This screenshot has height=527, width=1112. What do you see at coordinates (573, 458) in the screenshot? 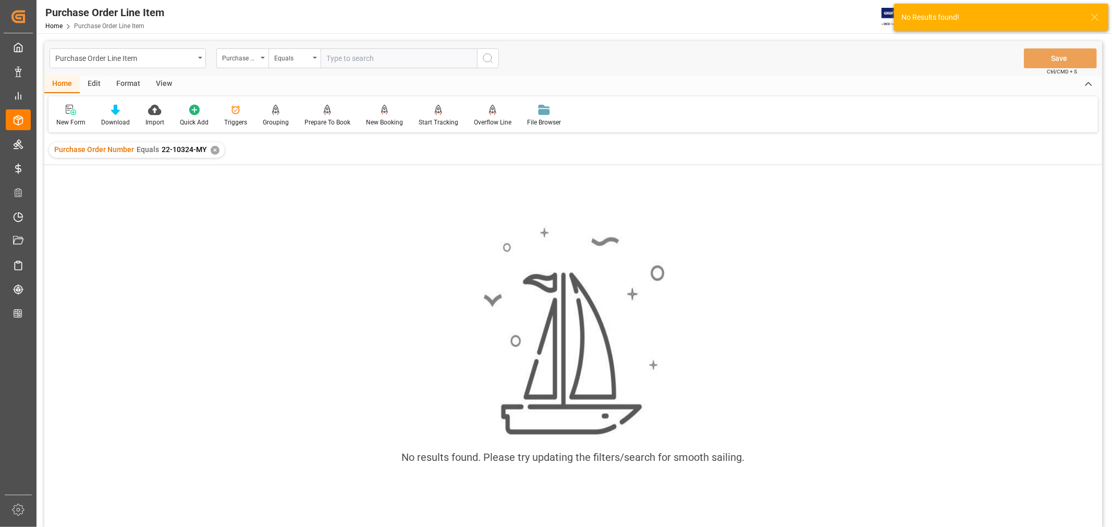
I see `div: No results found. Please try updating the filters/search for smooth sailing.` at bounding box center [573, 458].